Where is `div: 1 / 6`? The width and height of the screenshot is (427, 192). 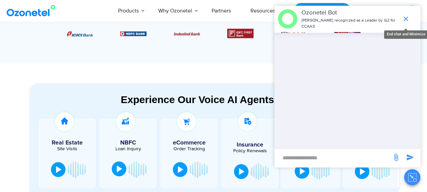
div: 1 / 6 is located at coordinates (80, 33).